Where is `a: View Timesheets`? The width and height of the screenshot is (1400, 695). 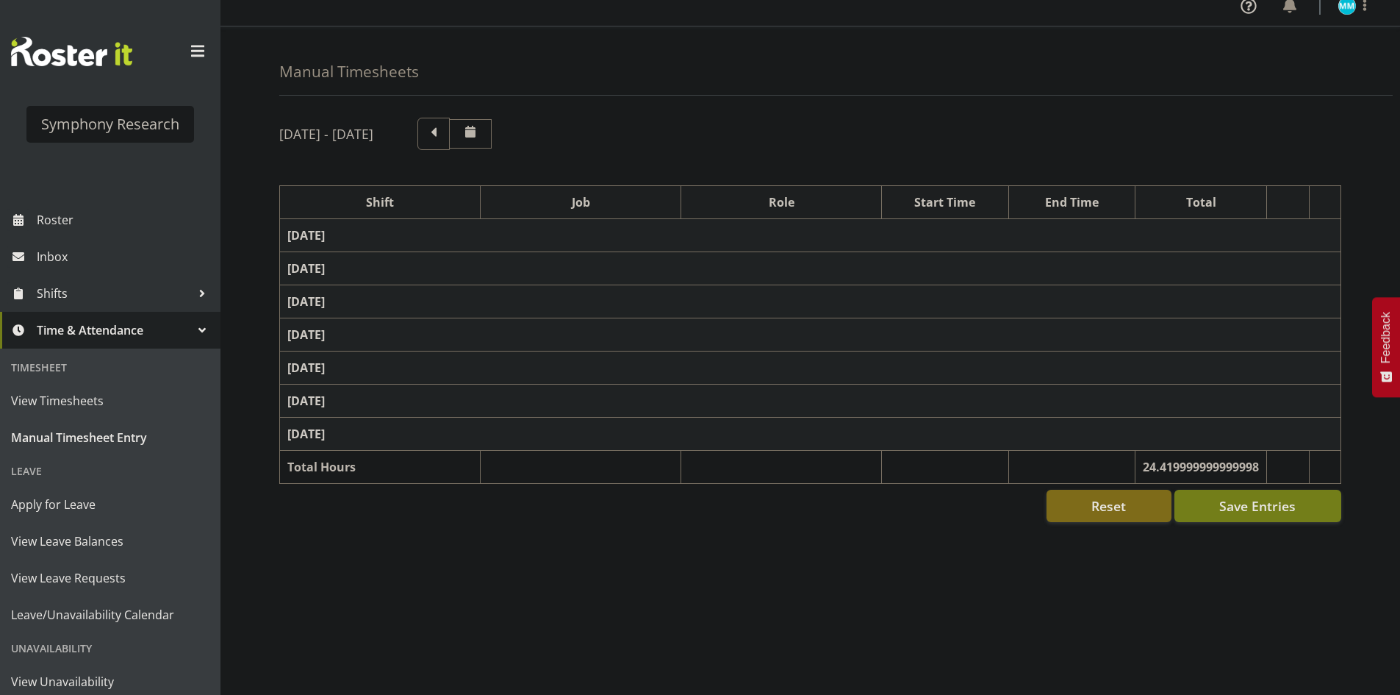 a: View Timesheets is located at coordinates (110, 401).